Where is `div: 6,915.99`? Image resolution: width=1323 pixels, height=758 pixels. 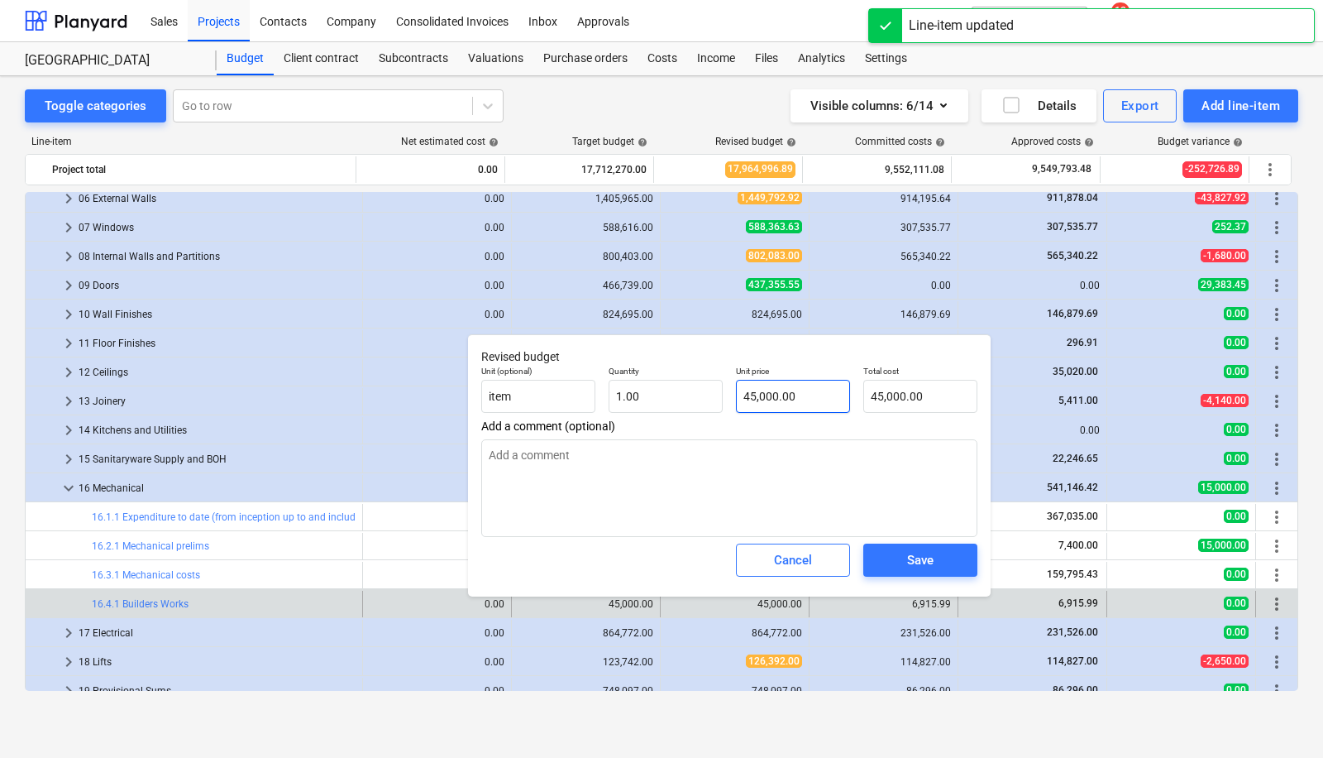
div: 6,915.99 is located at coordinates (883, 604).